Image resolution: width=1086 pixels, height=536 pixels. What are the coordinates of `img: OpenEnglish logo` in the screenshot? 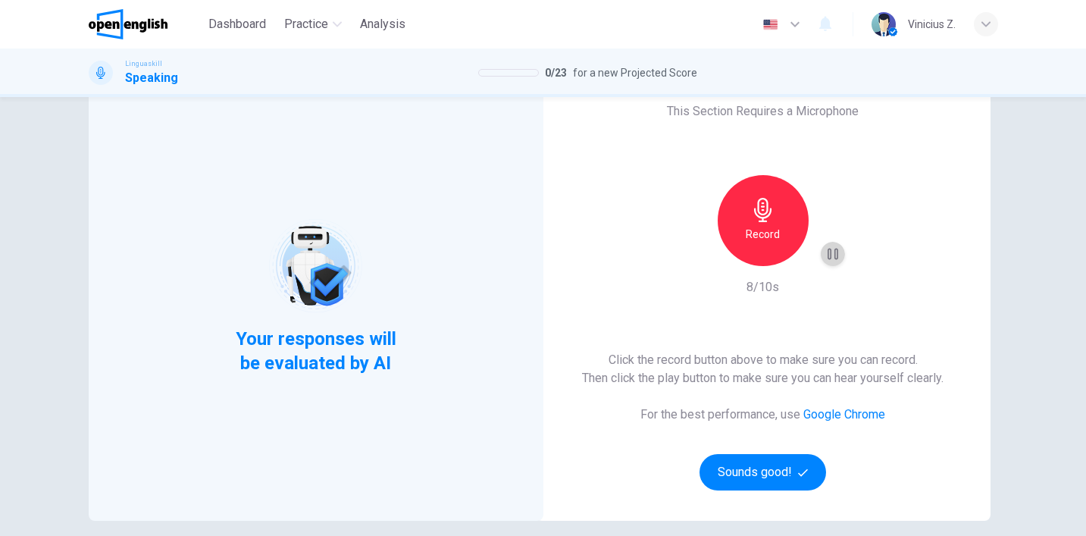 It's located at (128, 24).